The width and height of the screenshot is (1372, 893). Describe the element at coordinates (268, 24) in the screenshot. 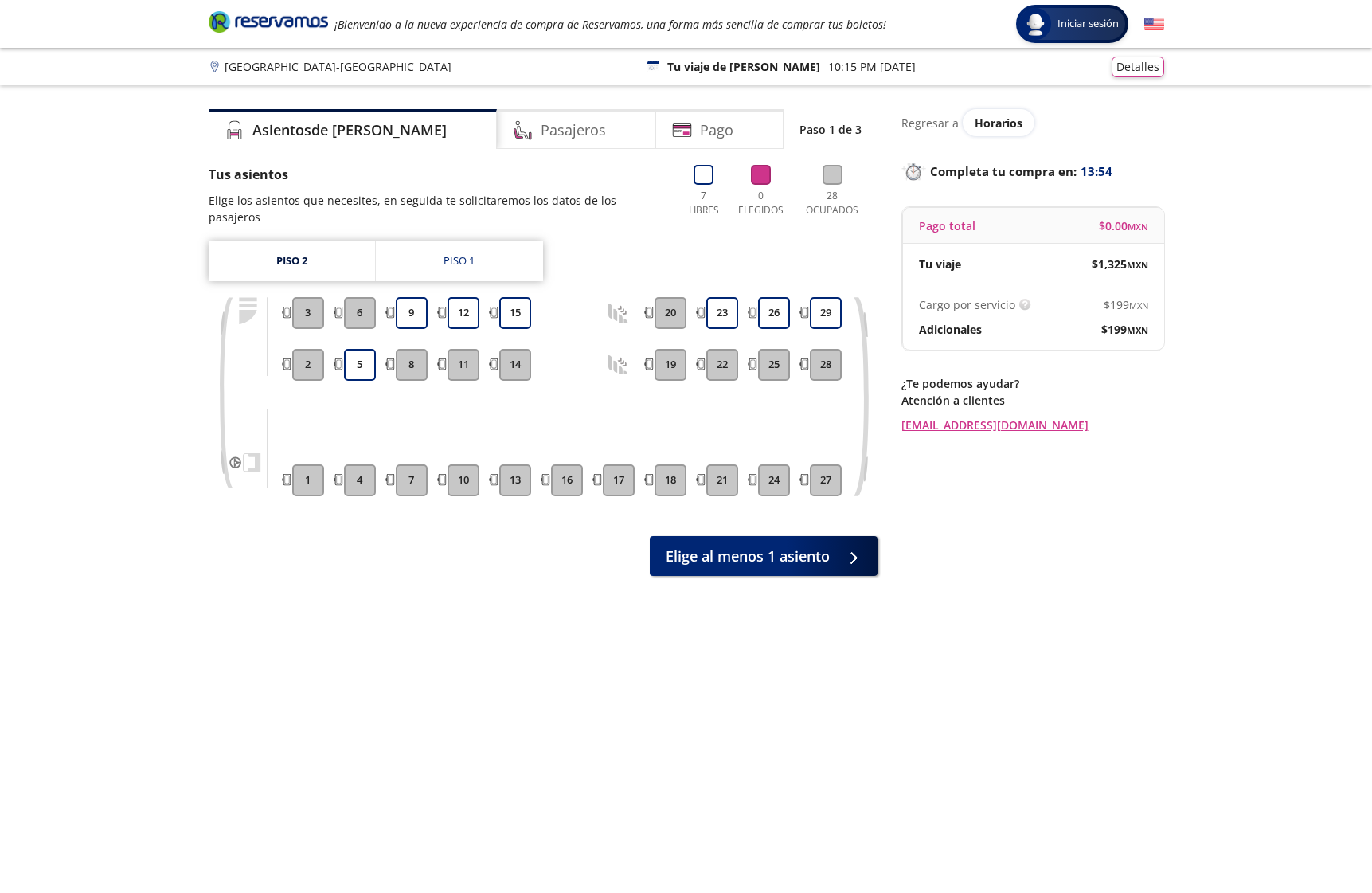

I see `a: Brand Logo` at that location.